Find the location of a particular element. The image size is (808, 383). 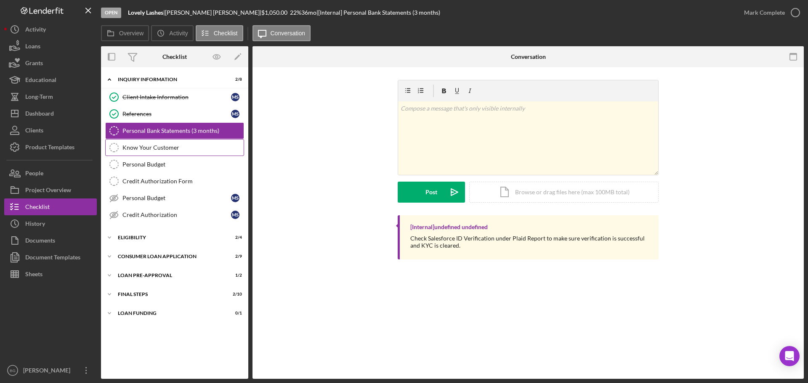

div: Credit Authorization Form is located at coordinates (183, 181).